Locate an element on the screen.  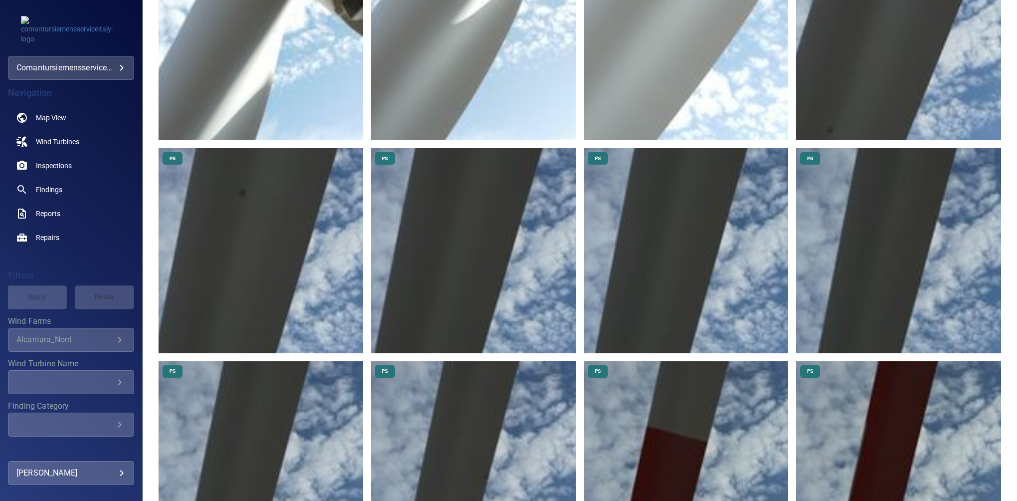
label: Finding Type is located at coordinates (71, 448).